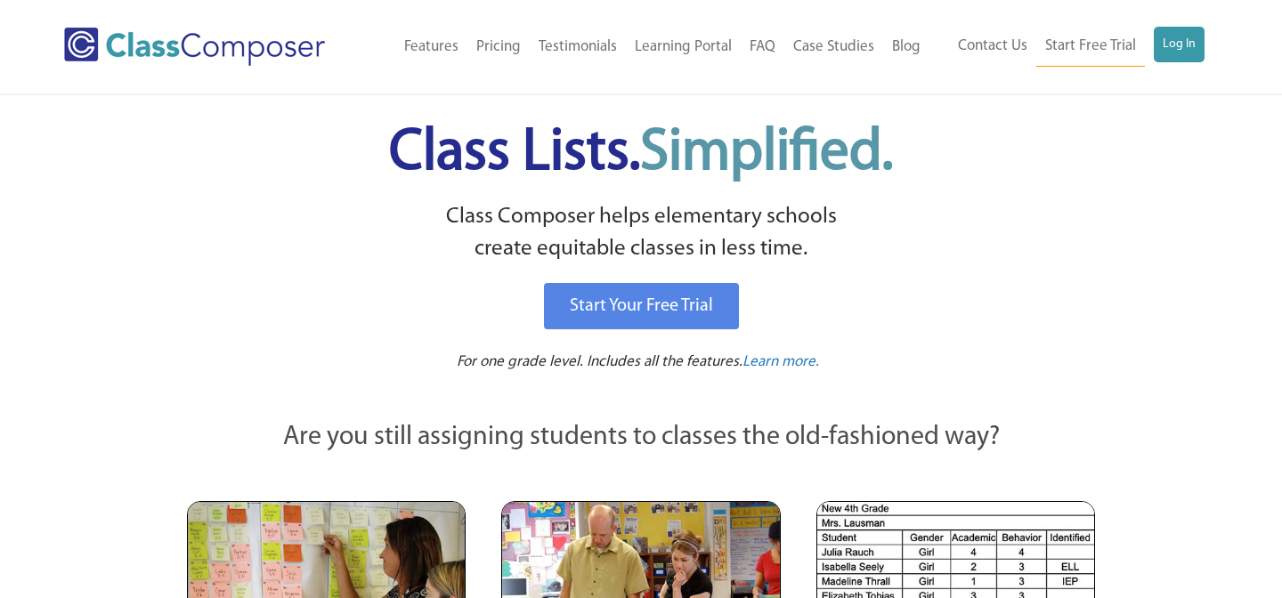 The width and height of the screenshot is (1282, 598). Describe the element at coordinates (599, 361) in the screenshot. I see `span: For one grade level. Includes all the features.` at that location.